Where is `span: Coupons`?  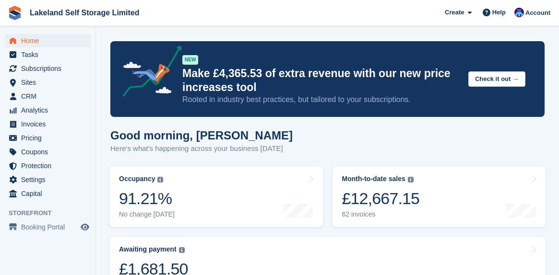
span: Coupons is located at coordinates (50, 152).